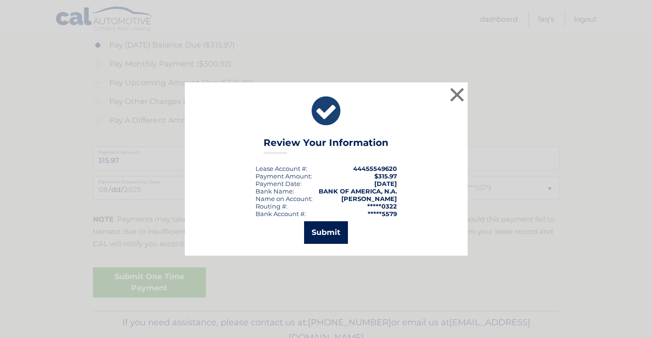 This screenshot has height=338, width=652. What do you see at coordinates (281, 169) in the screenshot?
I see `div: Lease Account #:` at bounding box center [281, 169].